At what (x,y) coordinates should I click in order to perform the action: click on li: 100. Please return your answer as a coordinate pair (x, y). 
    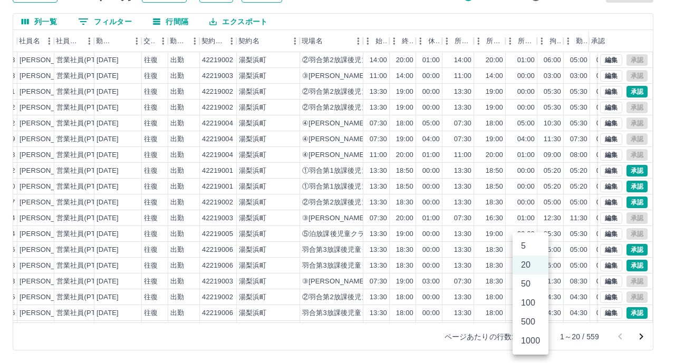
    Looking at the image, I should click on (530, 303).